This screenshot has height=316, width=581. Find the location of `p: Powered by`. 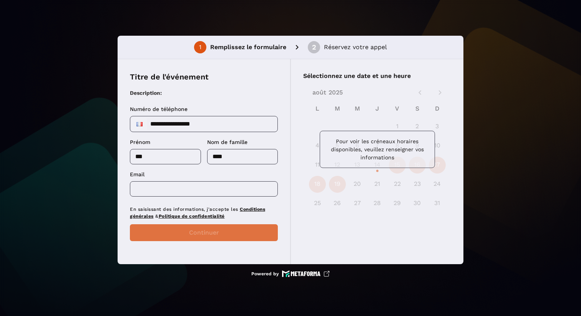

p: Powered by is located at coordinates (265, 274).